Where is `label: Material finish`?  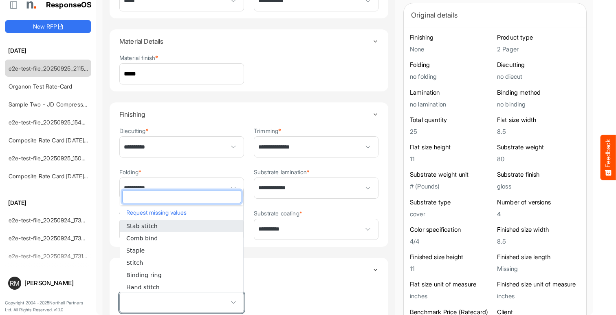
label: Material finish is located at coordinates (139, 57).